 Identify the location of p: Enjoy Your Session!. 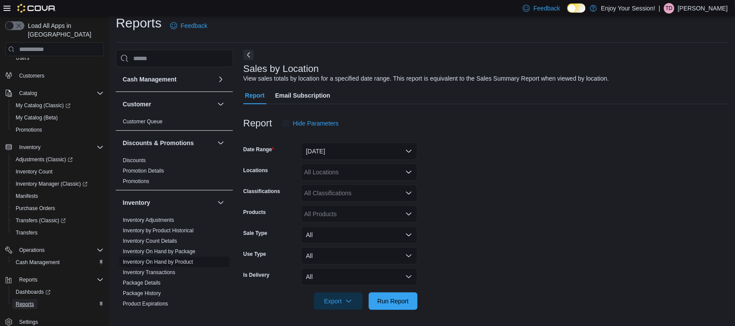
(628, 8).